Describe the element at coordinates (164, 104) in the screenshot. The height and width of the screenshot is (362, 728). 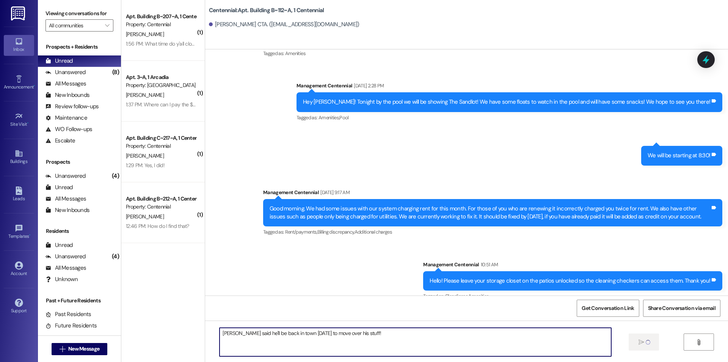
I see `div: 1:37 PM: Where can I pay the $150?` at that location.